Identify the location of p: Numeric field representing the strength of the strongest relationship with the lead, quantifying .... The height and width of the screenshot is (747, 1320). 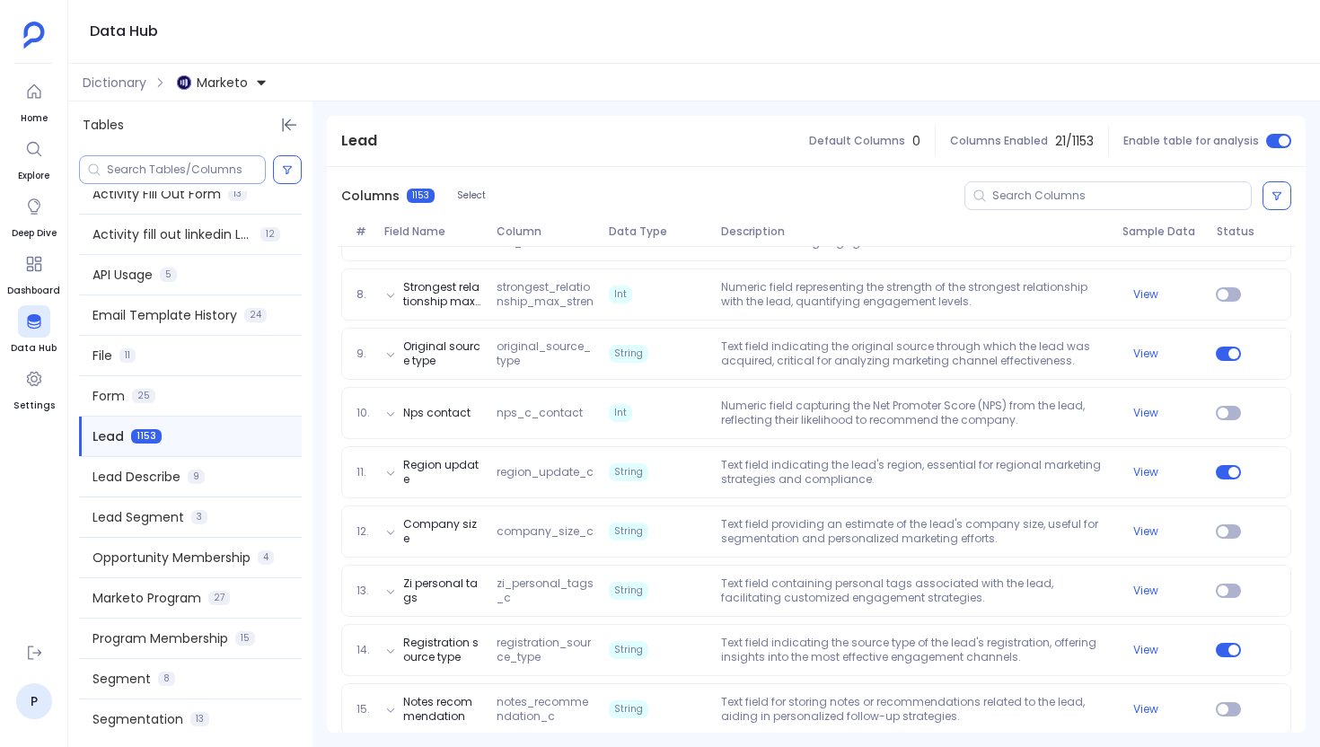
(914, 295).